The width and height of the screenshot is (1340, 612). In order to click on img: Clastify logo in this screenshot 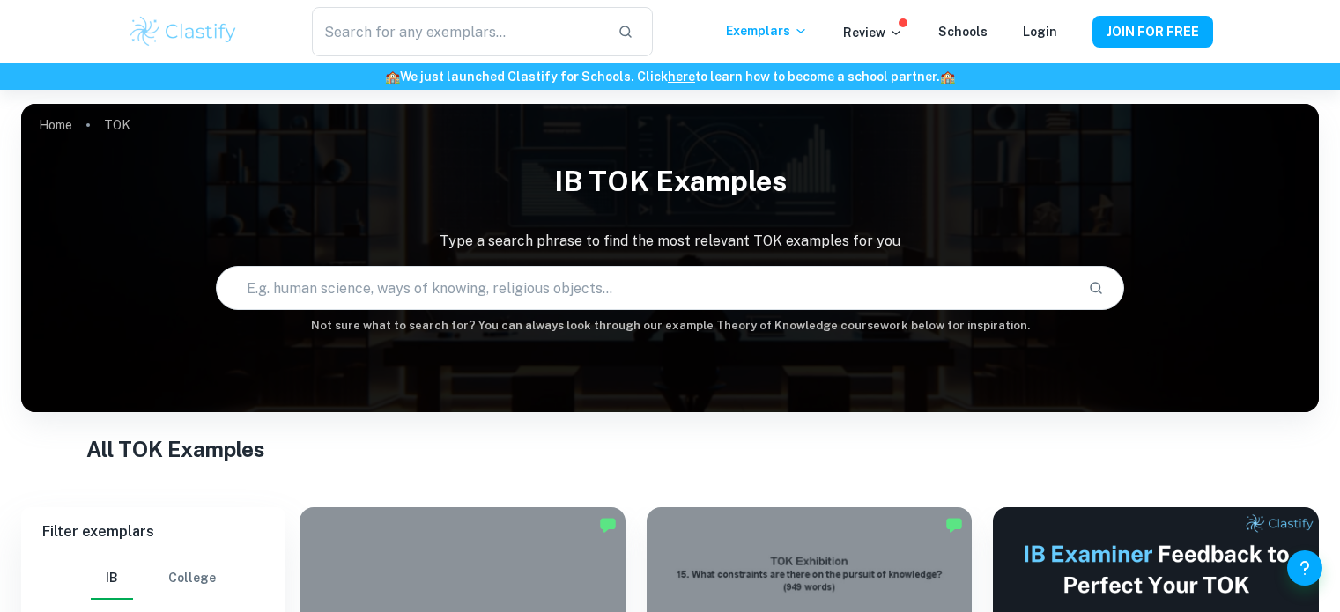, I will do `click(183, 32)`.